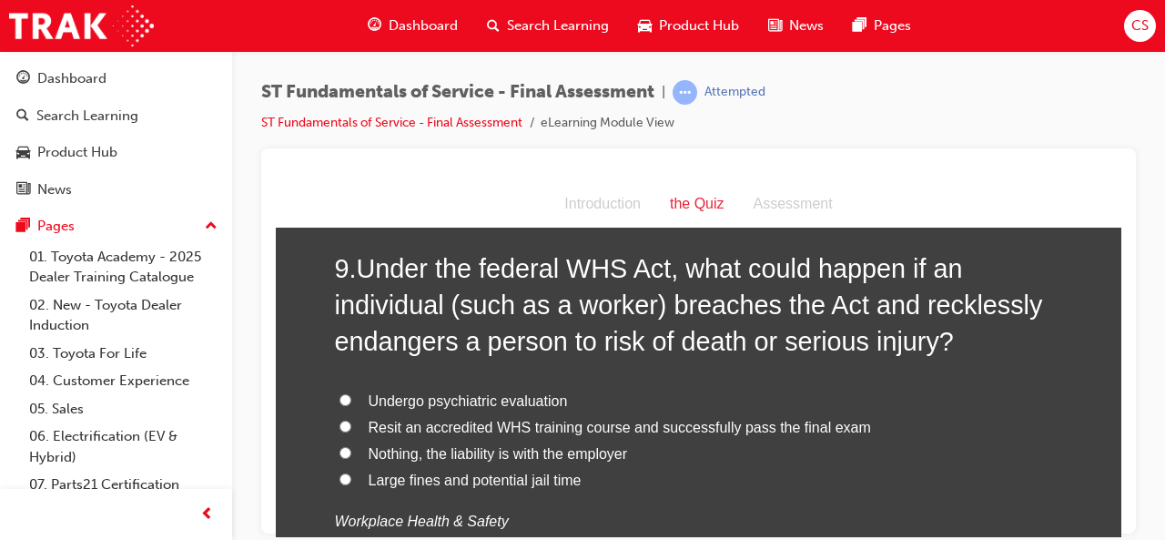 This screenshot has height=540, width=1165. Describe the element at coordinates (1139, 25) in the screenshot. I see `button: CS` at that location.